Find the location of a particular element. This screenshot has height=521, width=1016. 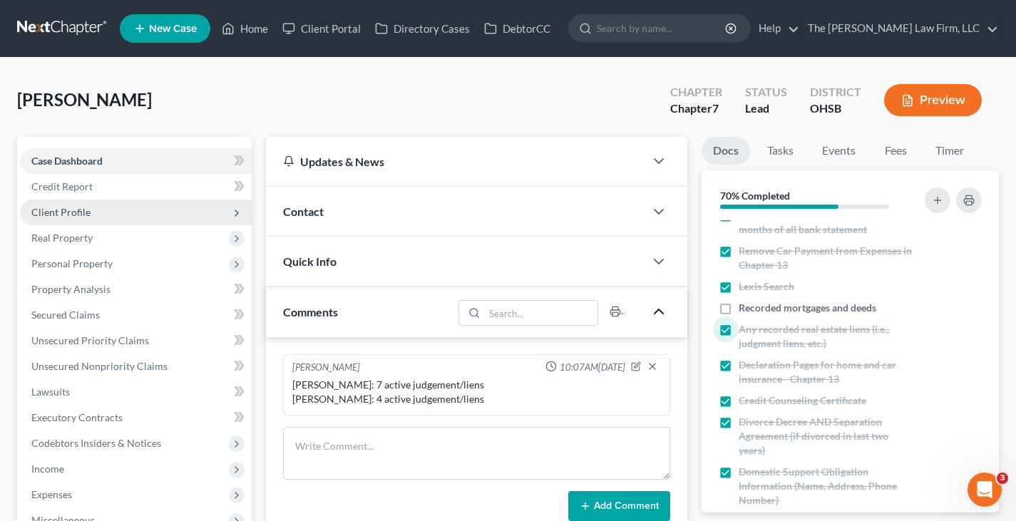

span: Credit Counseling Certificate is located at coordinates (802, 401).